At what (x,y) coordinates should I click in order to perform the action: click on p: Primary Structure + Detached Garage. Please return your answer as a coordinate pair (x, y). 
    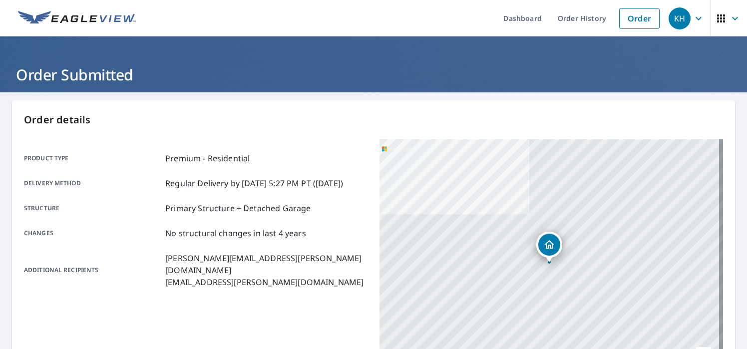
    Looking at the image, I should click on (238, 208).